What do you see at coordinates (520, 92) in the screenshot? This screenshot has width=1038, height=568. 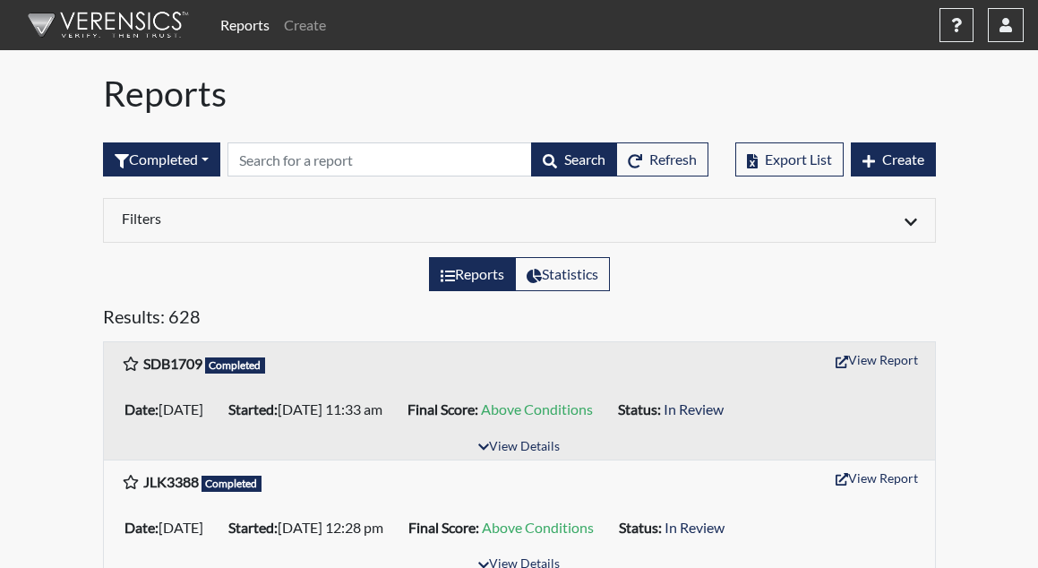 I see `h1: Reports` at bounding box center [520, 92].